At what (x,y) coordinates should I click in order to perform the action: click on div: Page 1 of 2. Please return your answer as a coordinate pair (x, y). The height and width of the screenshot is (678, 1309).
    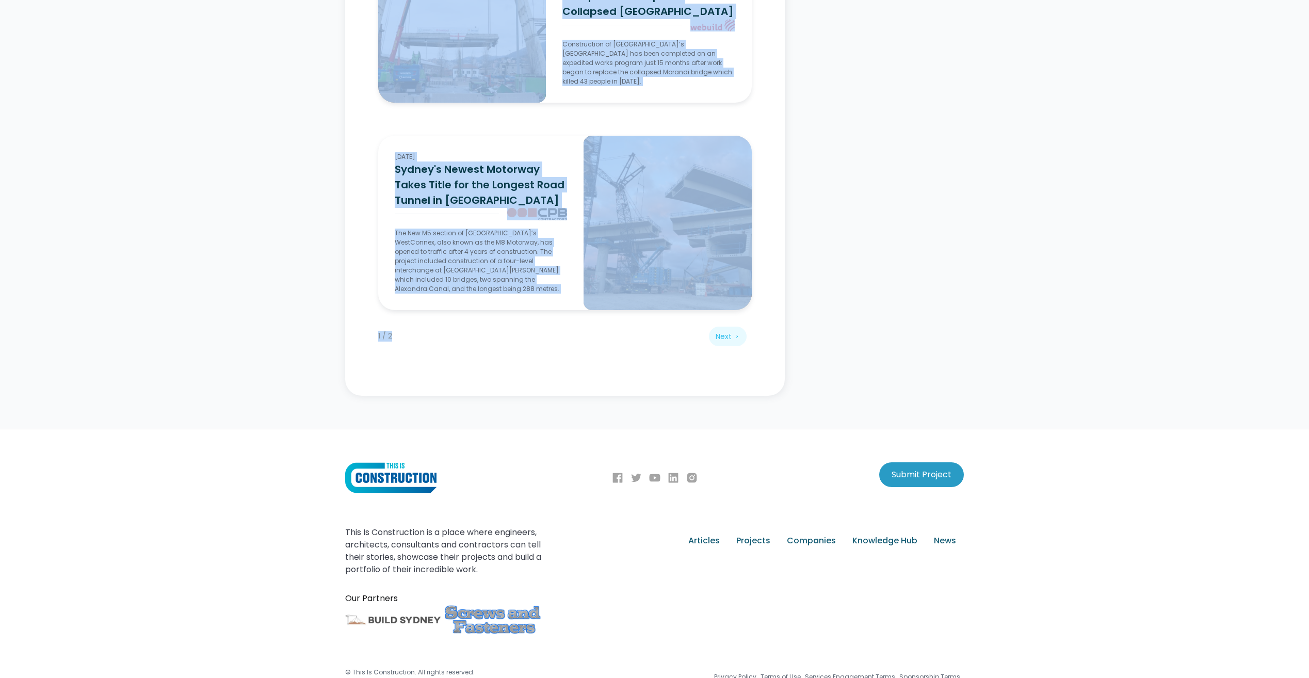
    Looking at the image, I should click on (385, 336).